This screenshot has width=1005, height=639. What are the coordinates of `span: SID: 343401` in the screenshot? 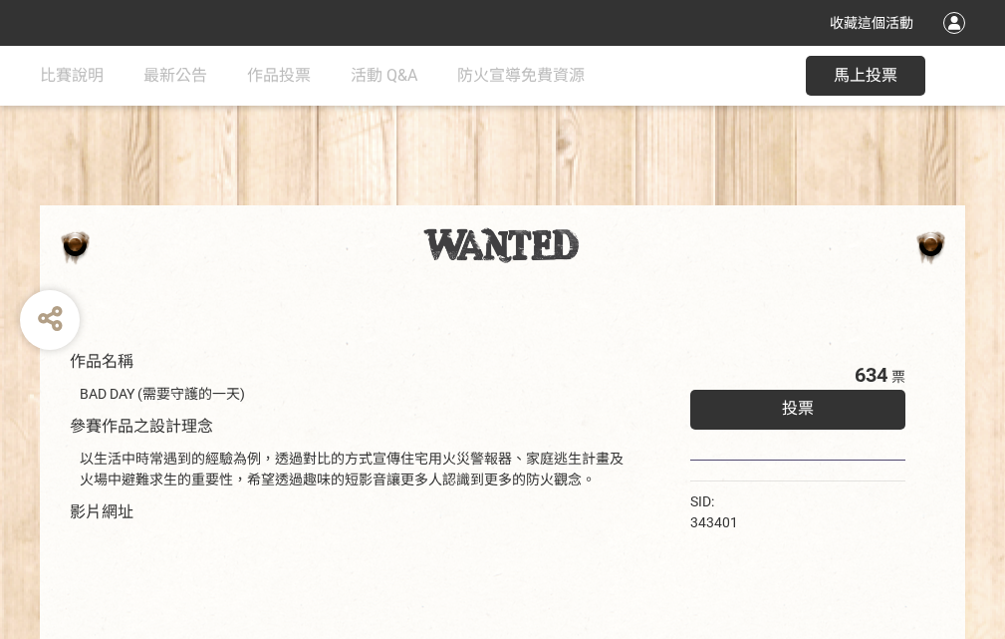 It's located at (714, 511).